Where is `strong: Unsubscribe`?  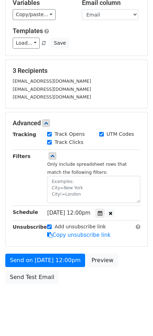 strong: Unsubscribe is located at coordinates (30, 227).